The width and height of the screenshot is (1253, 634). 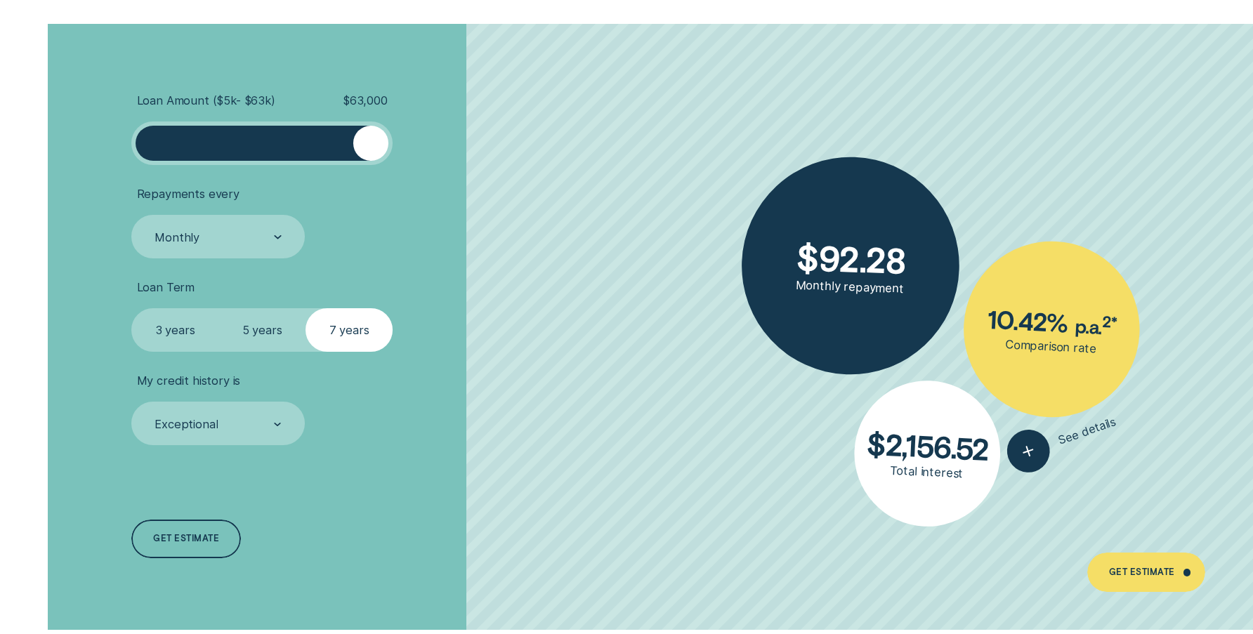 What do you see at coordinates (166, 287) in the screenshot?
I see `span: Loan Term` at bounding box center [166, 287].